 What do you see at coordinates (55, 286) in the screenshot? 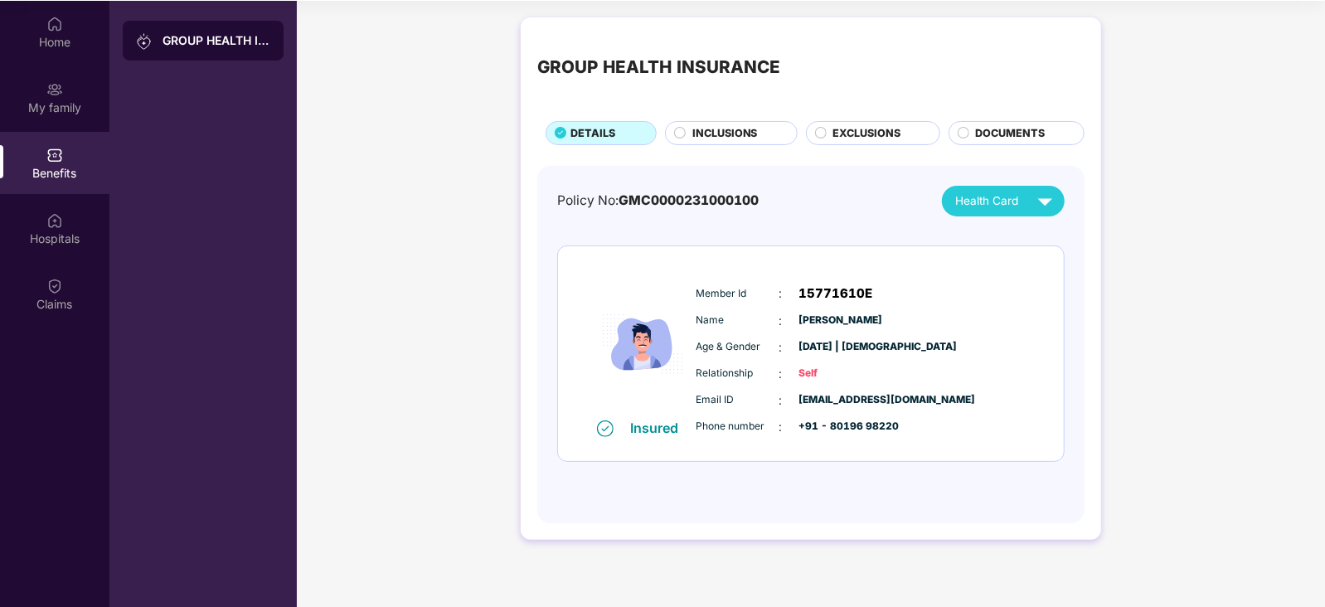
I see `img: svg+xml;base64,PHN2ZyBpZD0iQ2xhaW0iIHhtbG5zPSJodHRwOi8vd3d3LnczLm9yZy8yMDAwL3N2ZyIgd2lkdGg9IjIwIi...` at bounding box center [55, 286].